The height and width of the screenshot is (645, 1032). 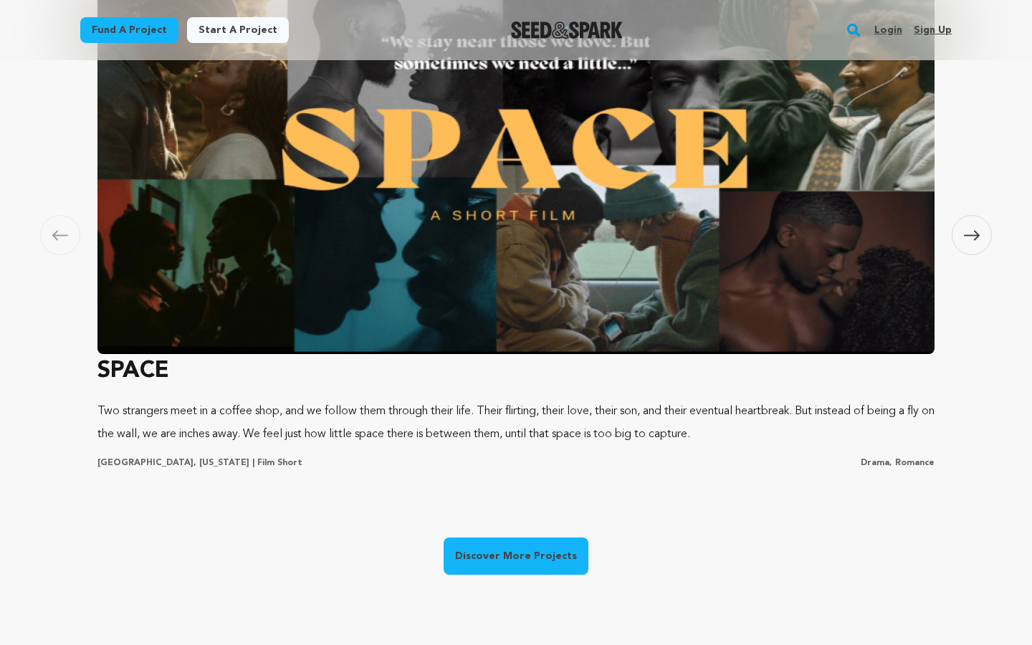 I want to click on a: Discover More Projects, so click(x=516, y=556).